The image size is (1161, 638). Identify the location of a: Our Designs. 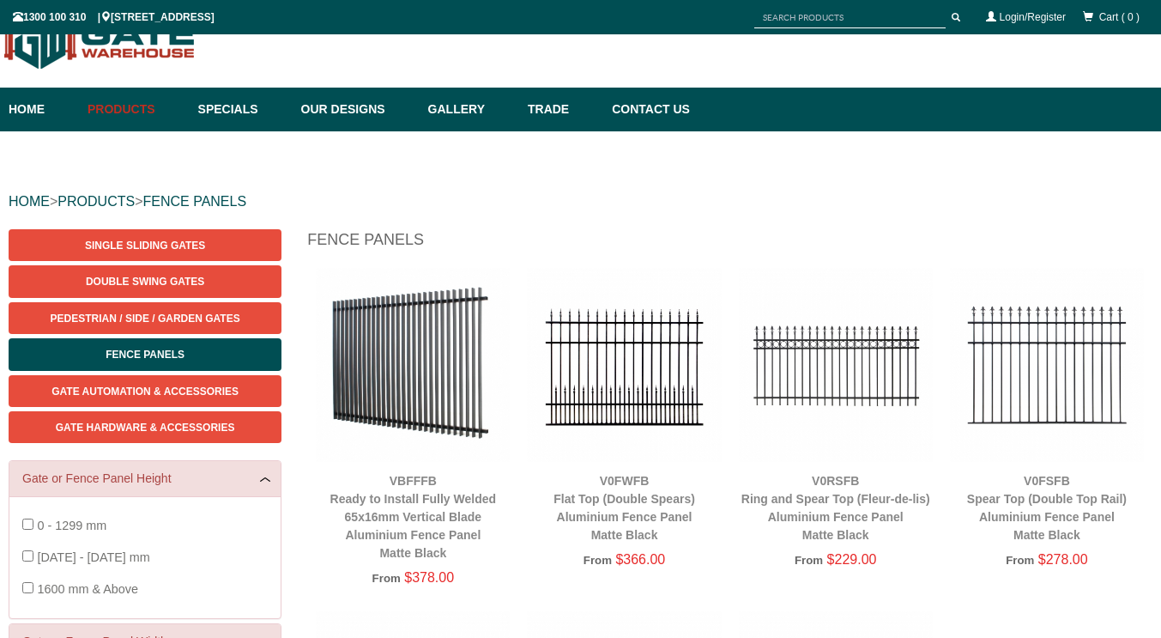
(356, 109).